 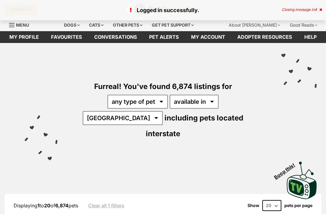 What do you see at coordinates (208, 37) in the screenshot?
I see `a: My account` at bounding box center [208, 37].